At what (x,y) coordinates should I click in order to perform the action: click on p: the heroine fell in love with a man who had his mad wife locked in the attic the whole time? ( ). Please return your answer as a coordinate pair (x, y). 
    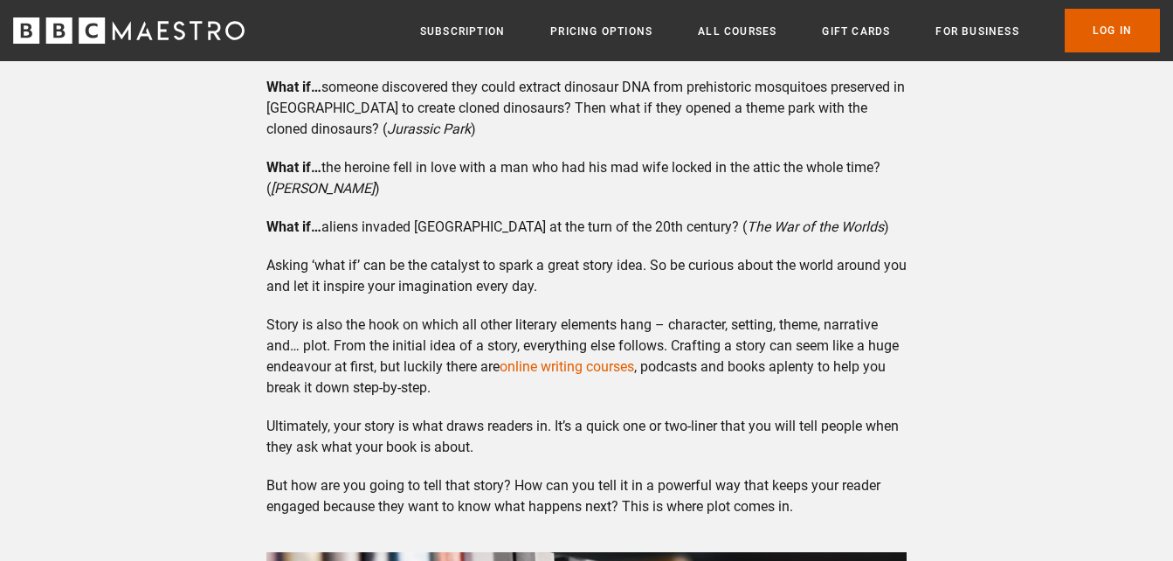
    Looking at the image, I should click on (586, 178).